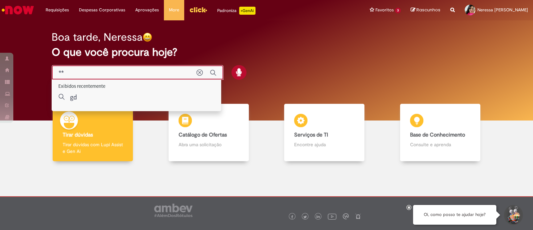 Image resolution: width=533 pixels, height=230 pixels. What do you see at coordinates (198, 10) in the screenshot?
I see `img: click_logo_yellow_360x200.png` at bounding box center [198, 10].